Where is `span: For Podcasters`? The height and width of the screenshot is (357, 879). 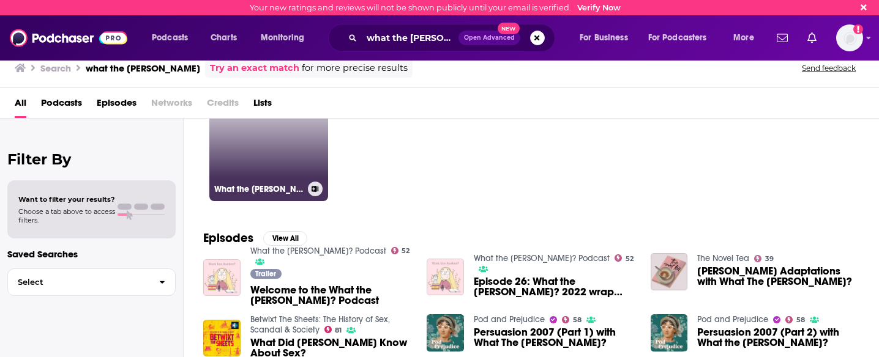 span: For Podcasters is located at coordinates (677, 38).